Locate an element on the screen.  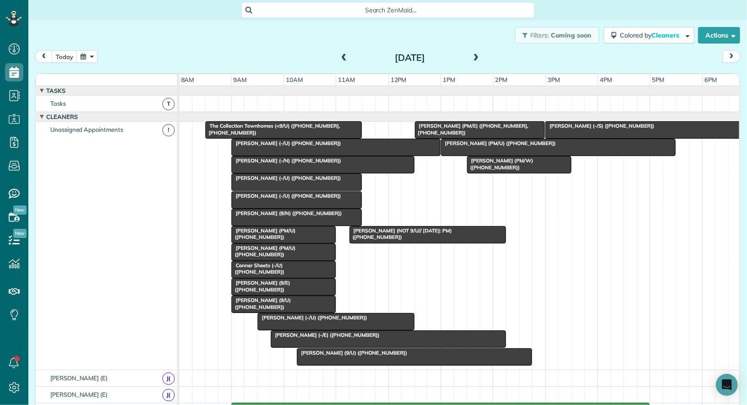
span: Unassigned Appointments is located at coordinates (87, 130).